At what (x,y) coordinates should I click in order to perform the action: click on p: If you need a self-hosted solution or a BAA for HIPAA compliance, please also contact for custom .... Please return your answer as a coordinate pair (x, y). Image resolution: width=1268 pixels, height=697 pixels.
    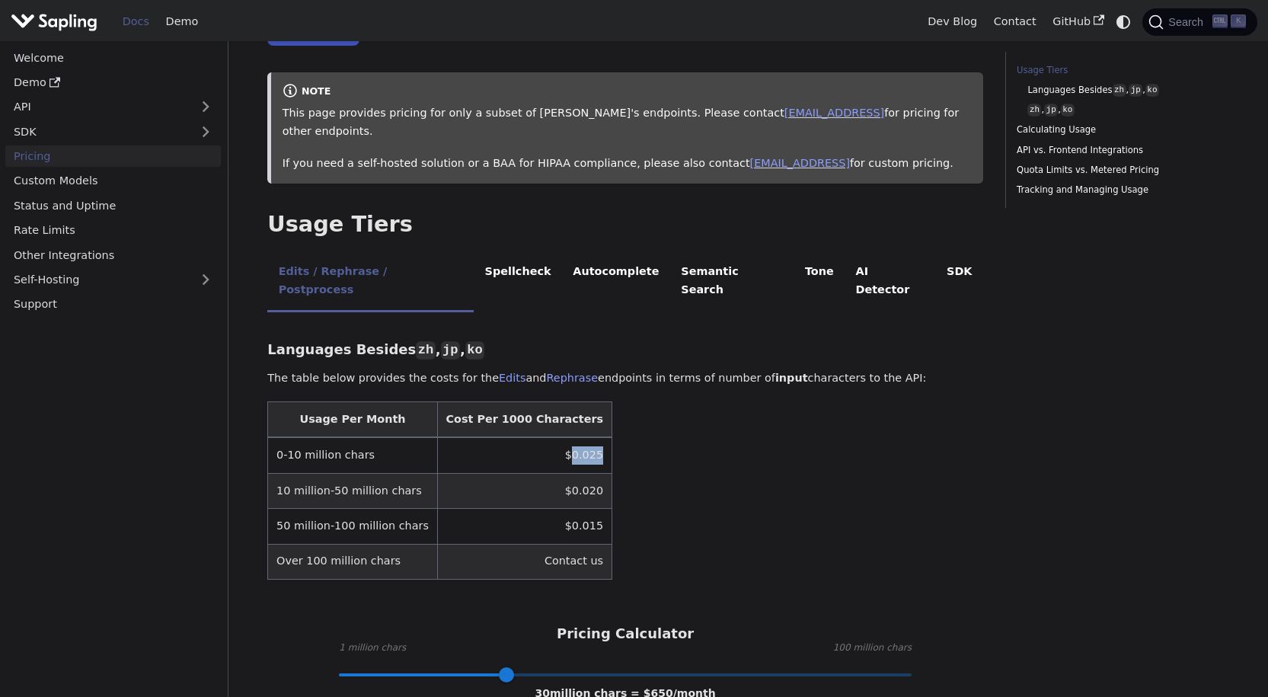
    Looking at the image, I should click on (628, 164).